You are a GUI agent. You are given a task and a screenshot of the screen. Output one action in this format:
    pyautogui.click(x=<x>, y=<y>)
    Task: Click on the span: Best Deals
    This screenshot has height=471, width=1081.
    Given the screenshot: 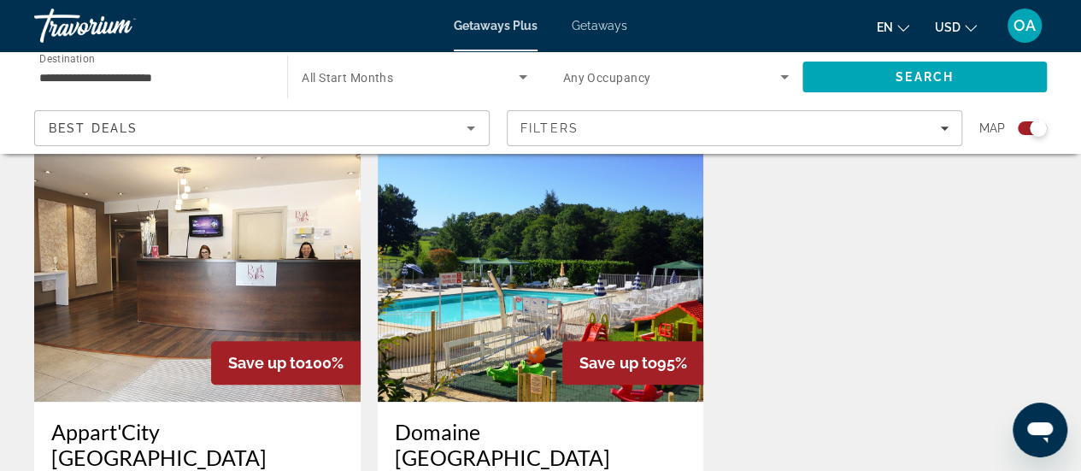 What is the action you would take?
    pyautogui.click(x=93, y=128)
    